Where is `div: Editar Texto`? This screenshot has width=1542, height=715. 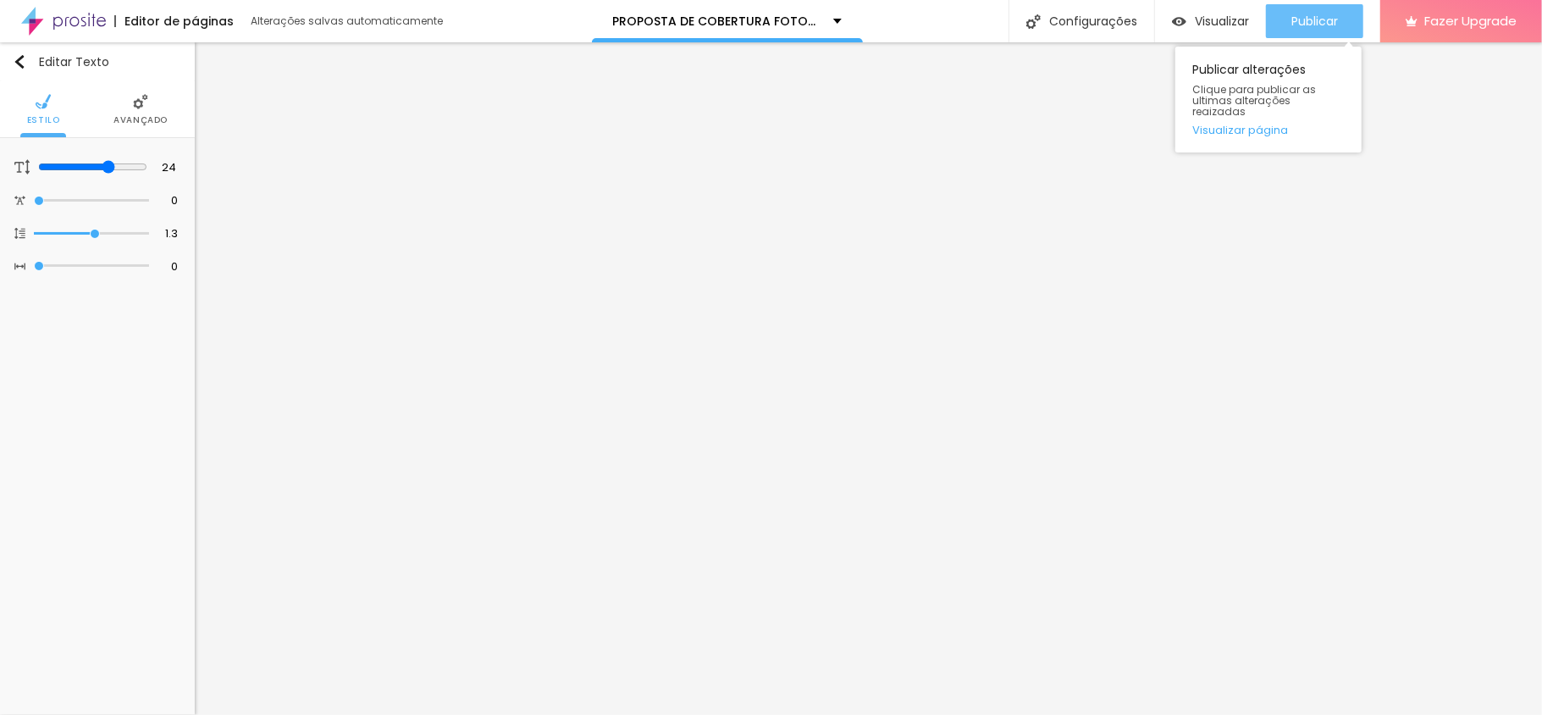
div: Editar Texto is located at coordinates (61, 62).